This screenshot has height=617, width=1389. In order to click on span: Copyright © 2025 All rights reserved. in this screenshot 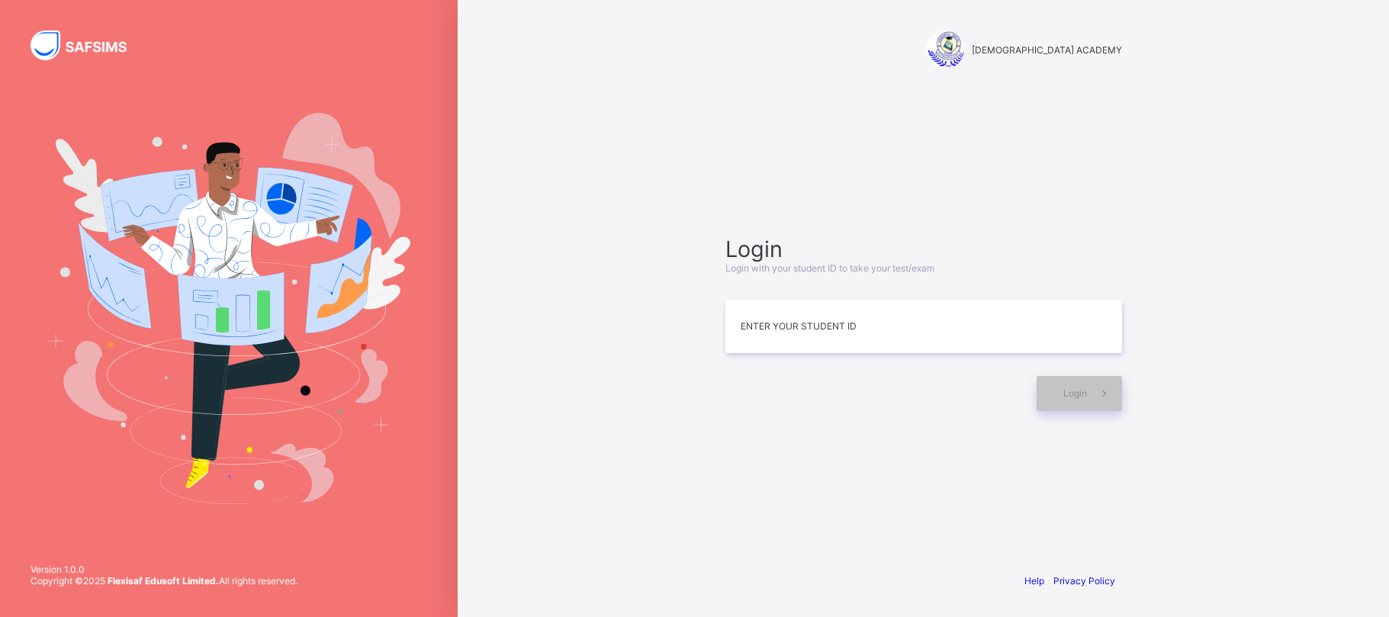, I will do `click(164, 581)`.